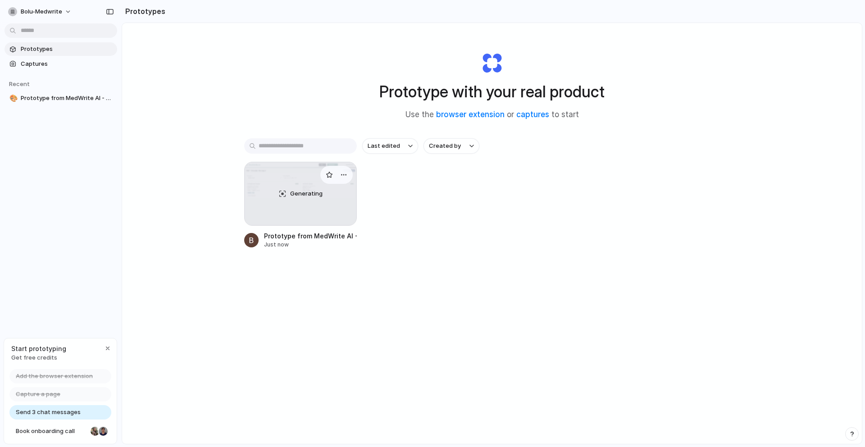 Image resolution: width=865 pixels, height=447 pixels. Describe the element at coordinates (143, 11) in the screenshot. I see `h2: Prototypes` at that location.